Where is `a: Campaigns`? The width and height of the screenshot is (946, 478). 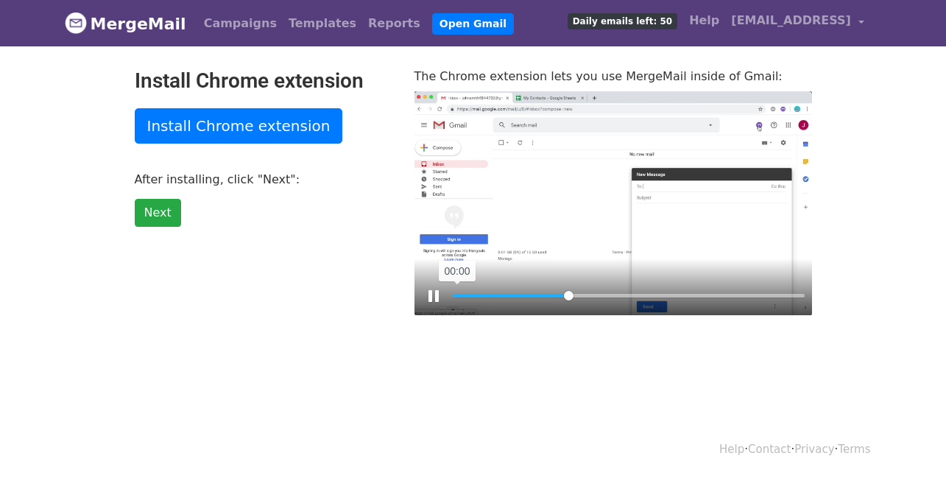
a: Campaigns is located at coordinates (240, 24).